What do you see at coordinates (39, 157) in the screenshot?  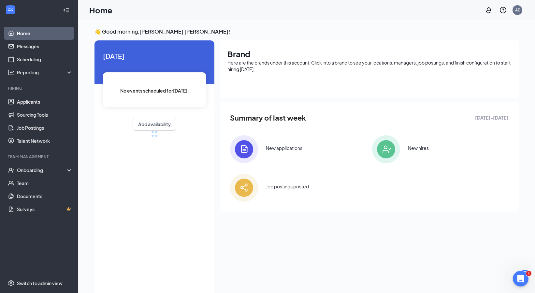 I see `div: Team Management` at bounding box center [39, 157].